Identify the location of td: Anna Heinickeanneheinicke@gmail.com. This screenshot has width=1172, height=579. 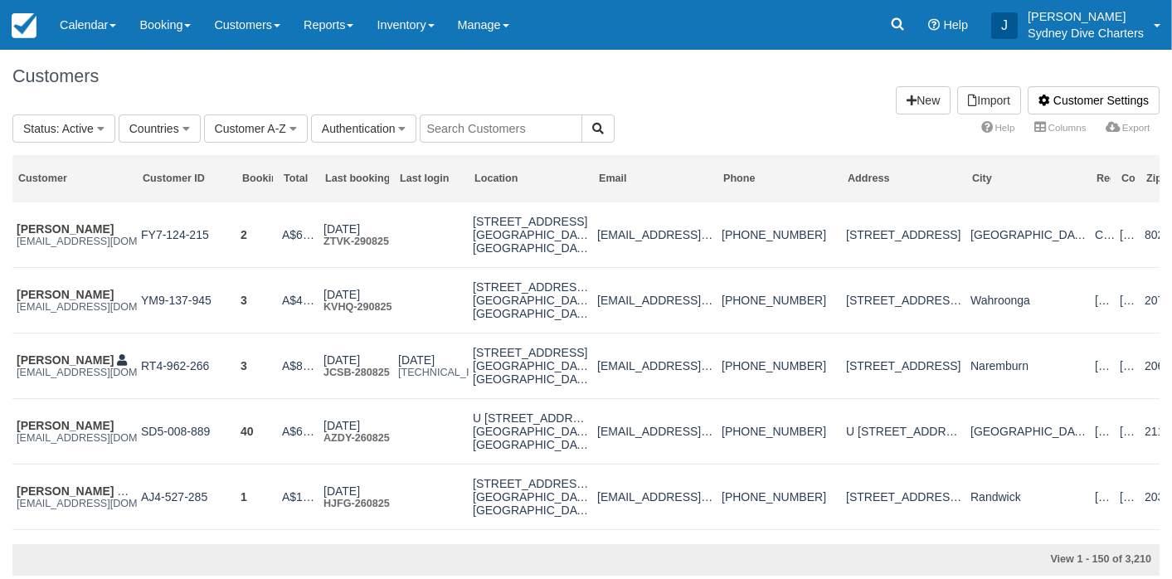
(75, 300).